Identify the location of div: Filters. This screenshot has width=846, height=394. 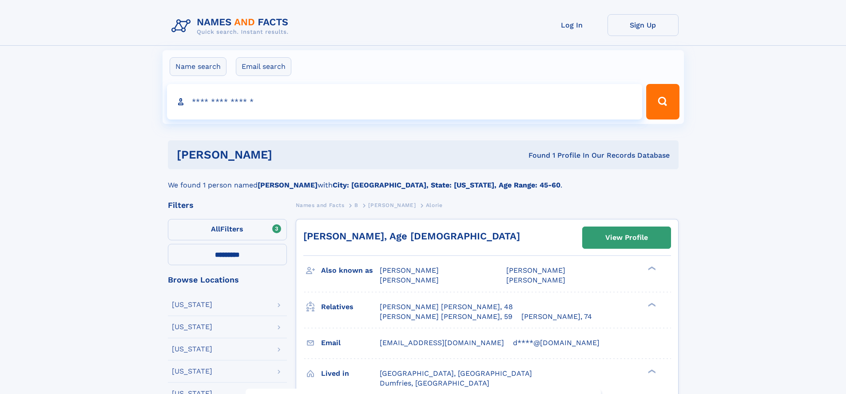
(227, 205).